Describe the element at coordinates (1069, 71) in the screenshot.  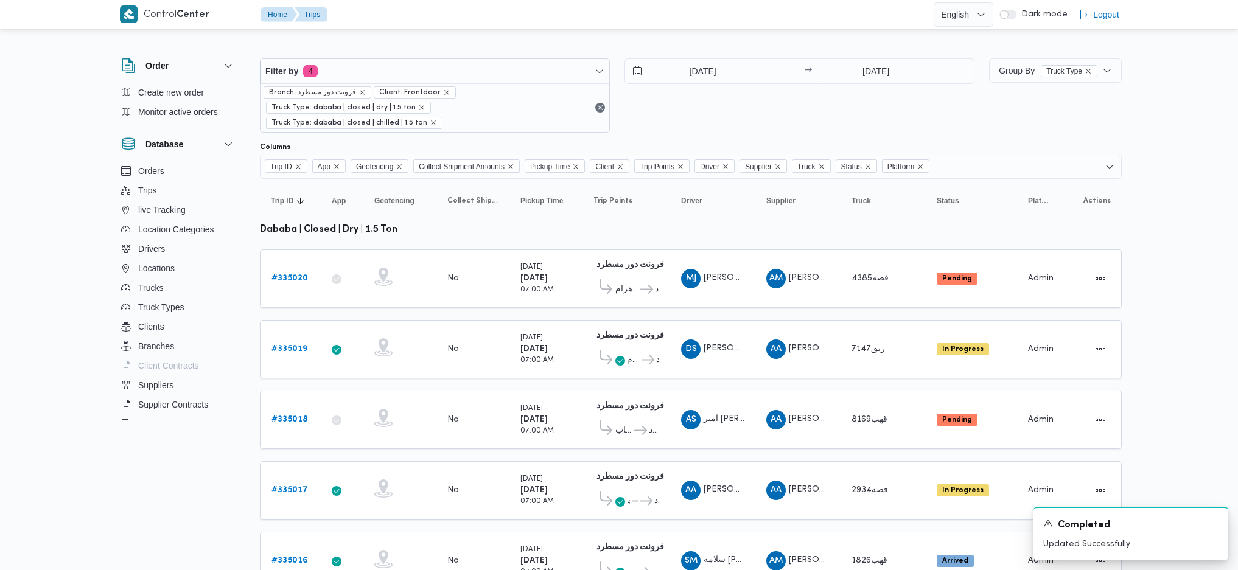
I see `span: Truck Type` at that location.